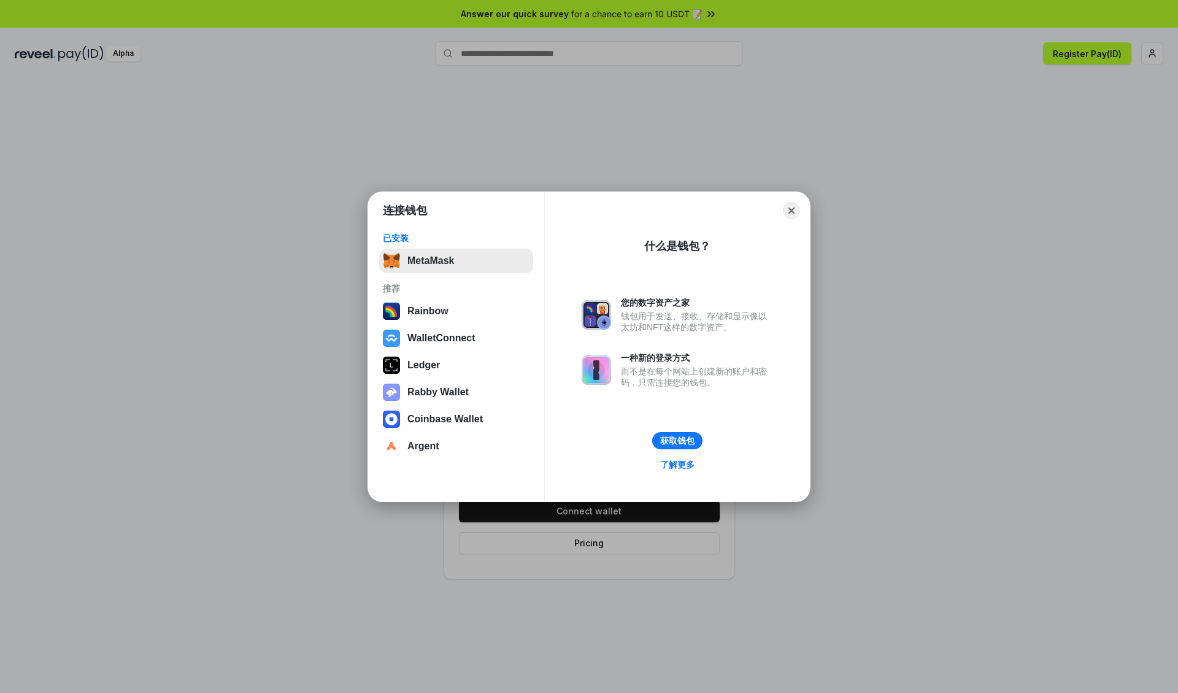  What do you see at coordinates (456, 365) in the screenshot?
I see `button: Ledger` at bounding box center [456, 365].